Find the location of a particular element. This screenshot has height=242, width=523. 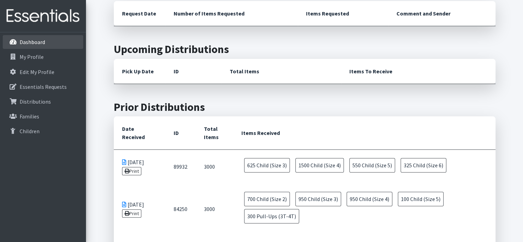

a: Dashboard is located at coordinates (43, 42).